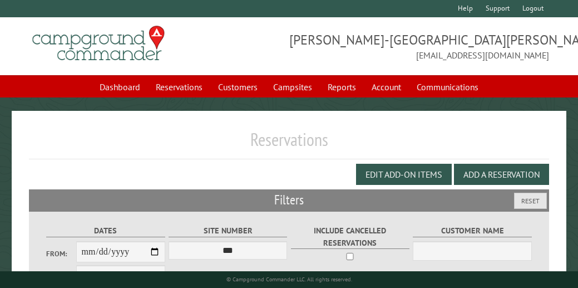 The image size is (578, 288). Describe the element at coordinates (530, 200) in the screenshot. I see `button: Reset` at that location.